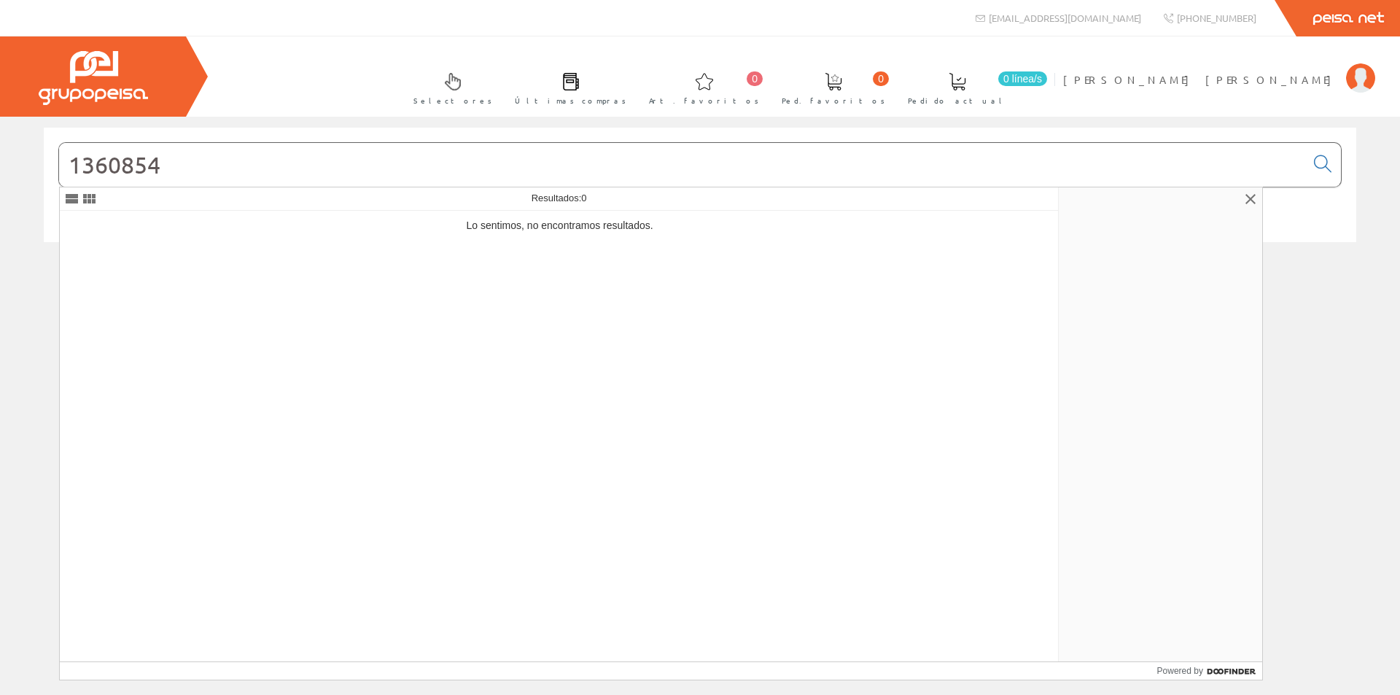  I want to click on span: 0 línea/s, so click(1022, 79).